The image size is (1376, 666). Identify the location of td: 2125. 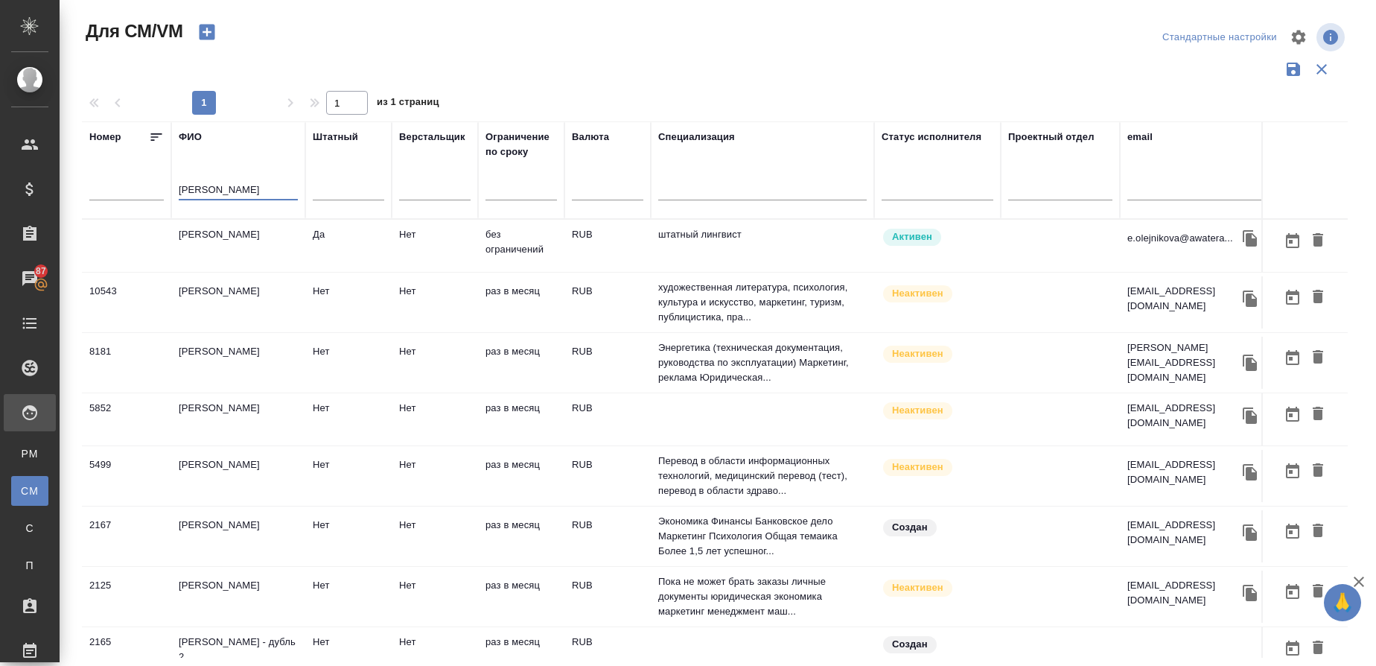
(127, 596).